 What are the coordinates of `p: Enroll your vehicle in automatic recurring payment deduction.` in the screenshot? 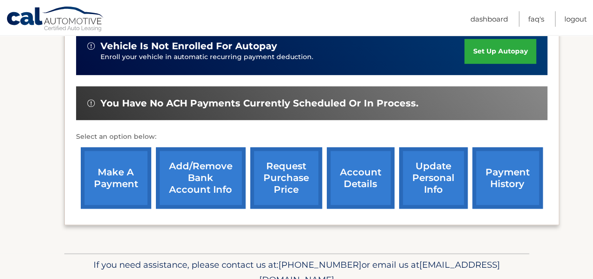 It's located at (283, 57).